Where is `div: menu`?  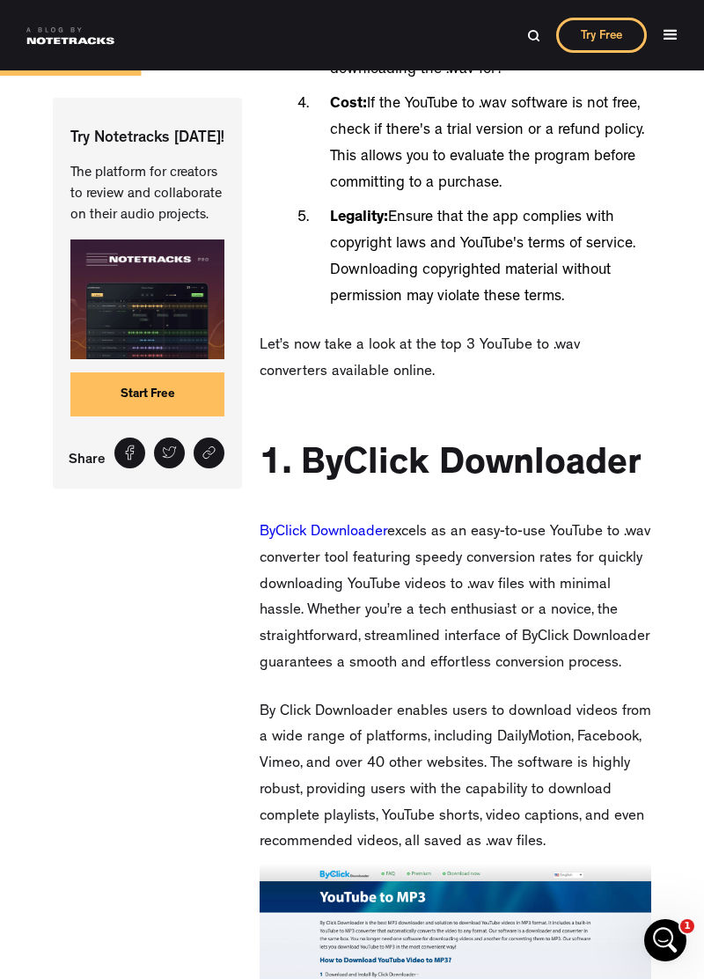
div: menu is located at coordinates (671, 35).